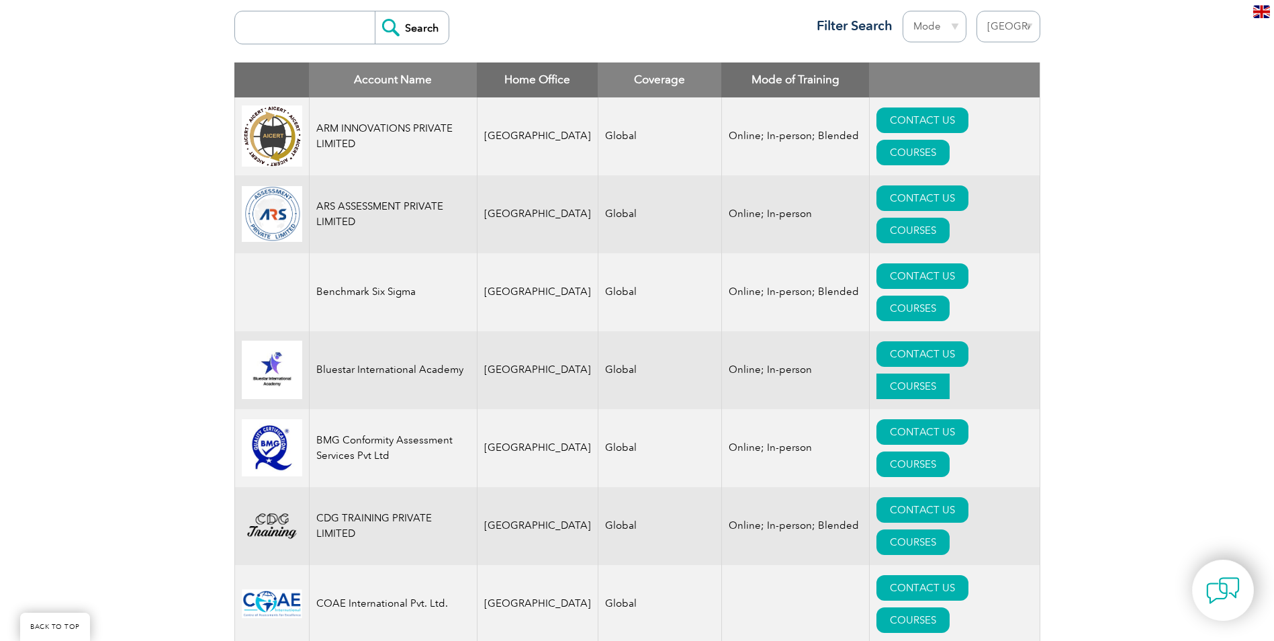 Image resolution: width=1274 pixels, height=641 pixels. Describe the element at coordinates (272, 525) in the screenshot. I see `img: 25ebede5-885b-ef11-bfe3-000d3ad139cf-logo.png` at that location.